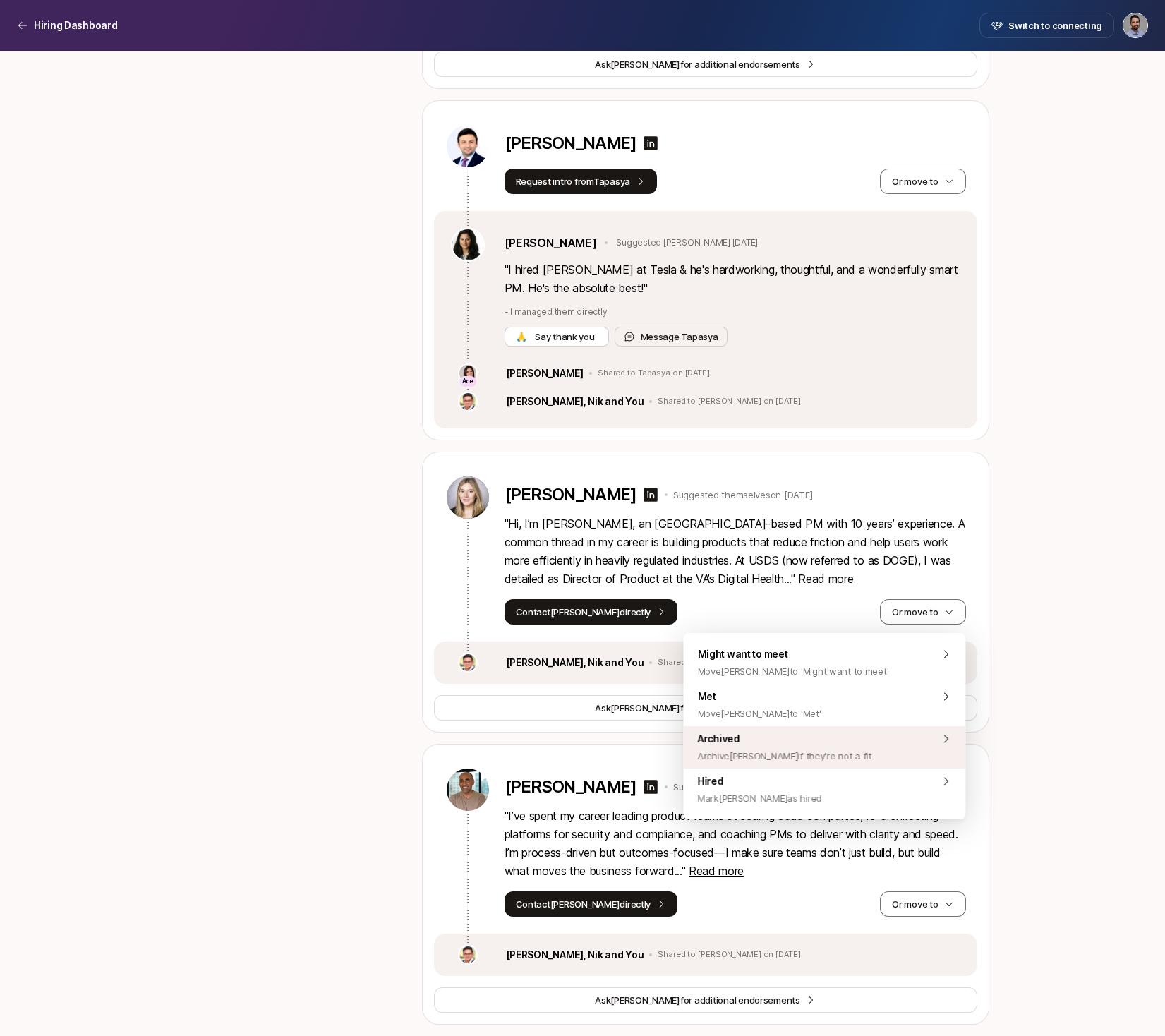 The width and height of the screenshot is (1165, 1036). What do you see at coordinates (794, 663) in the screenshot?
I see `span: Might want to meet` at bounding box center [794, 663].